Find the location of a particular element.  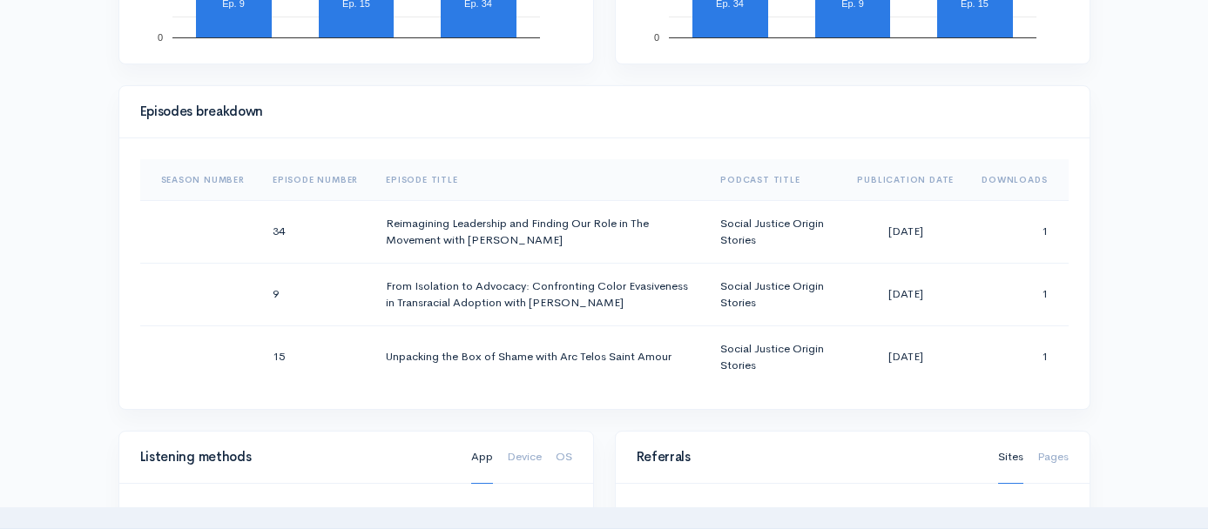

a: Sites is located at coordinates (1010, 457).